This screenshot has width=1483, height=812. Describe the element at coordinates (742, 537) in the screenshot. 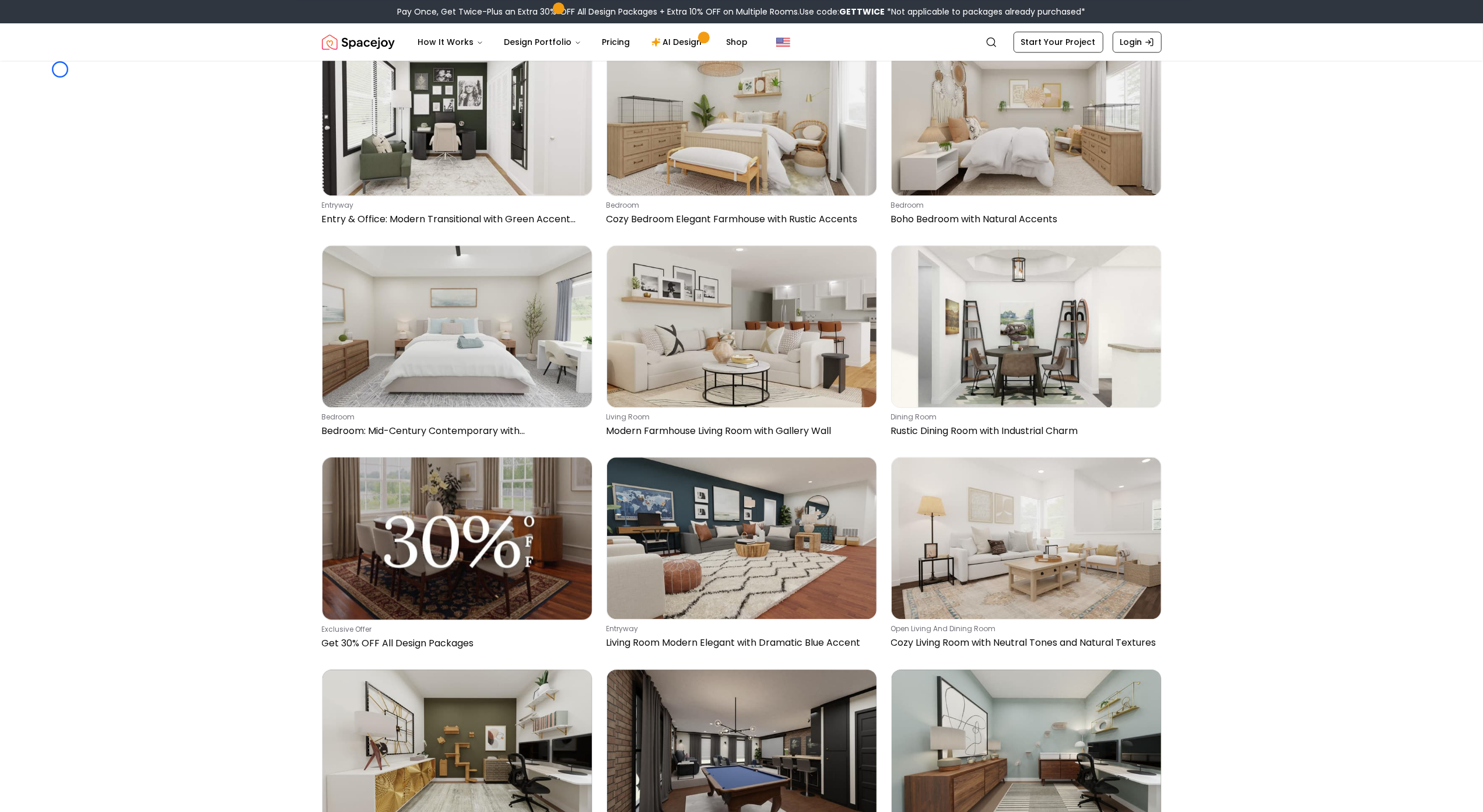

I see `img: Living Room Modern Elegant with Dramatic Blue Accent` at that location.